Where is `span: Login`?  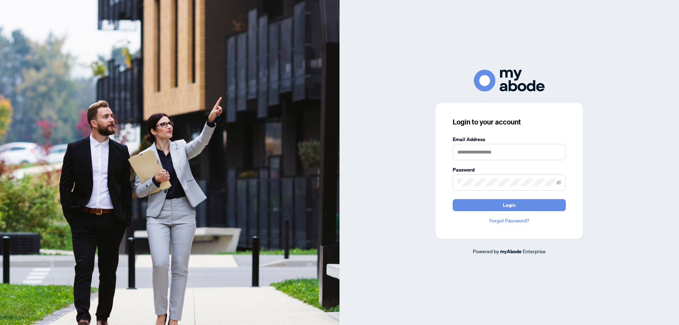 span: Login is located at coordinates (509, 205).